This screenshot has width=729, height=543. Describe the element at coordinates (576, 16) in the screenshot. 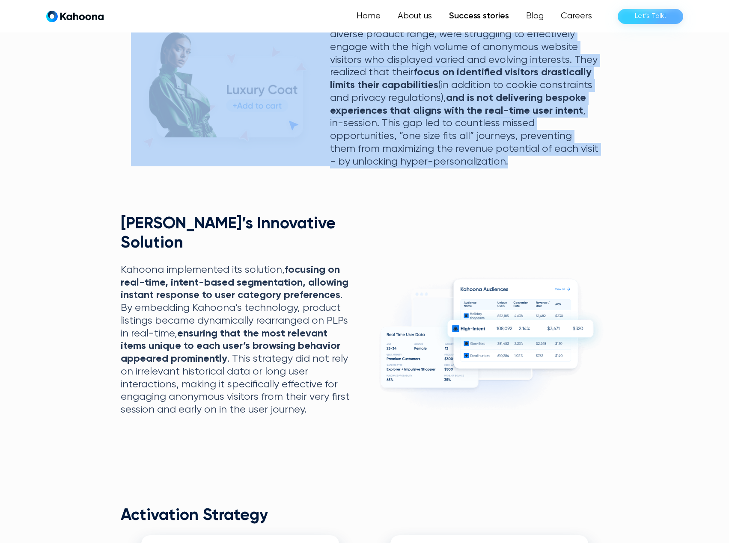

I see `a: Careers` at that location.